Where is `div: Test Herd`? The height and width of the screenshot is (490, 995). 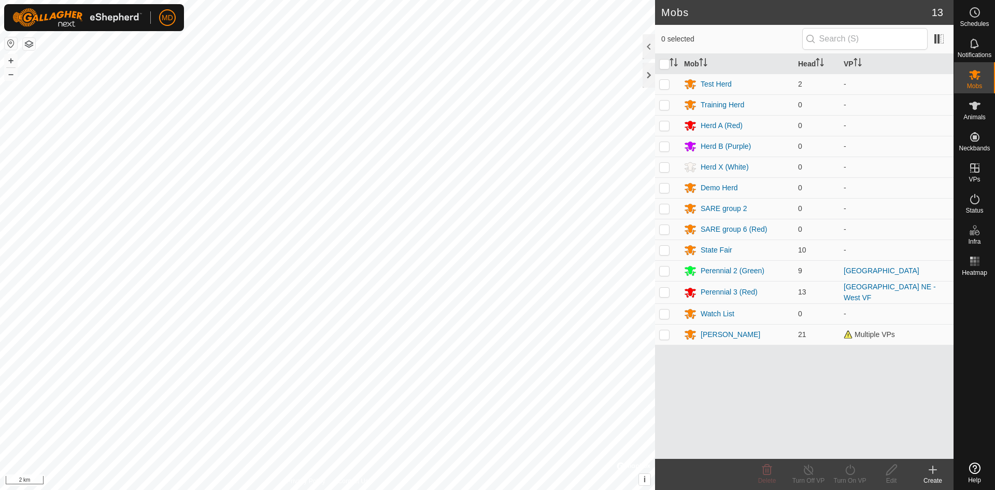
div: Test Herd is located at coordinates (716, 84).